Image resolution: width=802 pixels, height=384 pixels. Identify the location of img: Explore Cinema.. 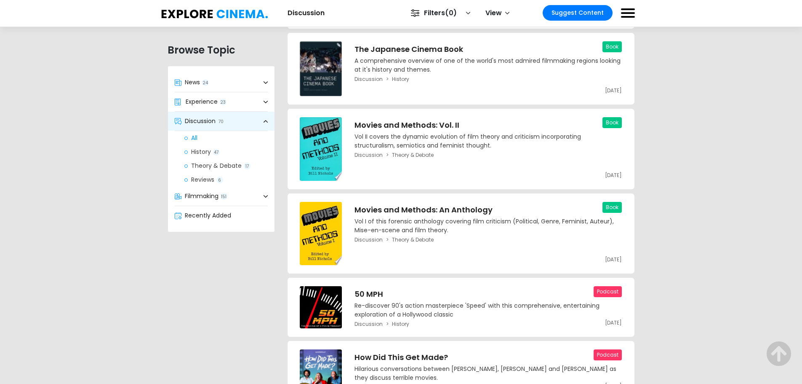
(215, 14).